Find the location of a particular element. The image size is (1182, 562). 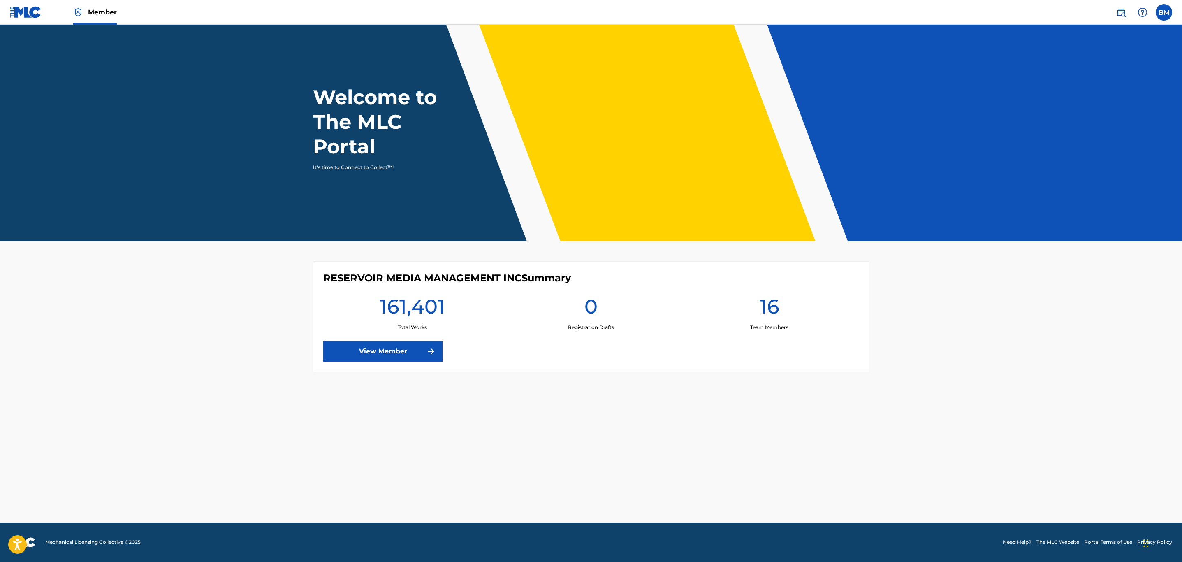

img: Top Rightsholder is located at coordinates (78, 12).